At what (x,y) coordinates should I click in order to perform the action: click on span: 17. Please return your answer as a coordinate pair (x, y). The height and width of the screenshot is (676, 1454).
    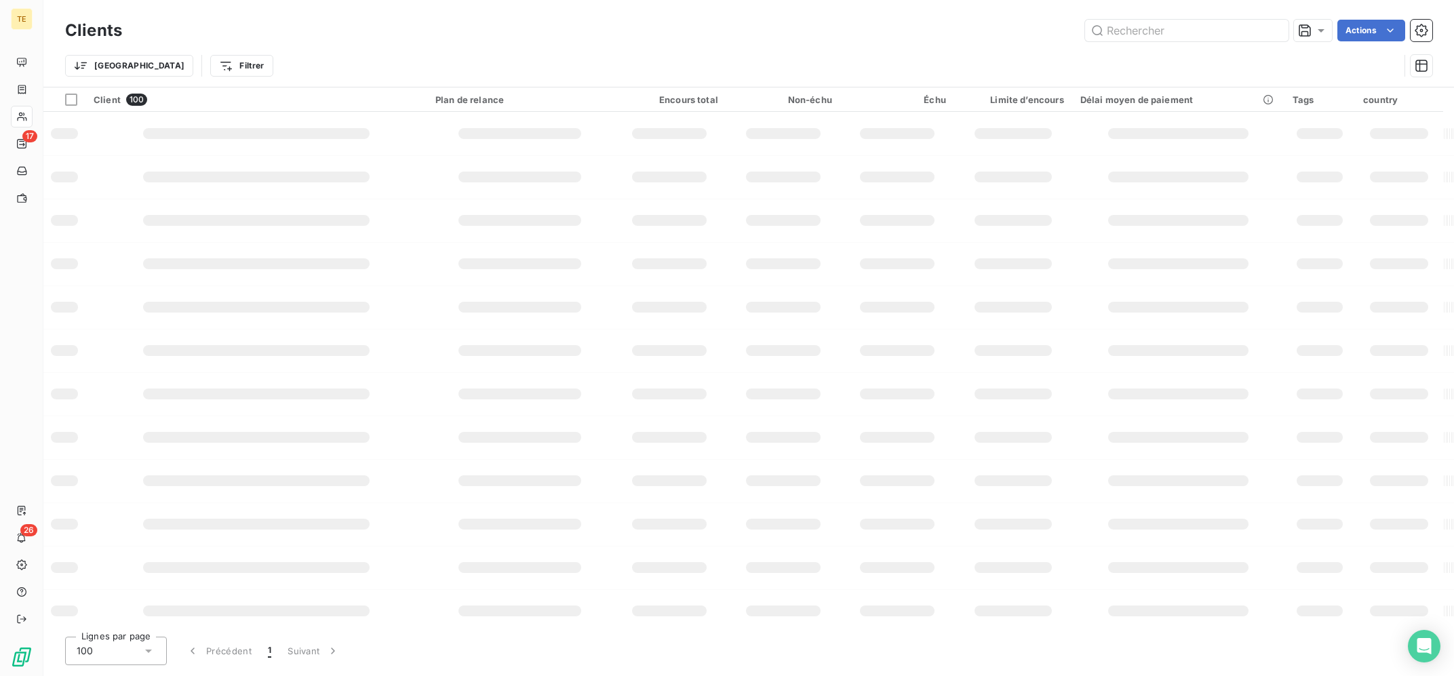
    Looking at the image, I should click on (30, 136).